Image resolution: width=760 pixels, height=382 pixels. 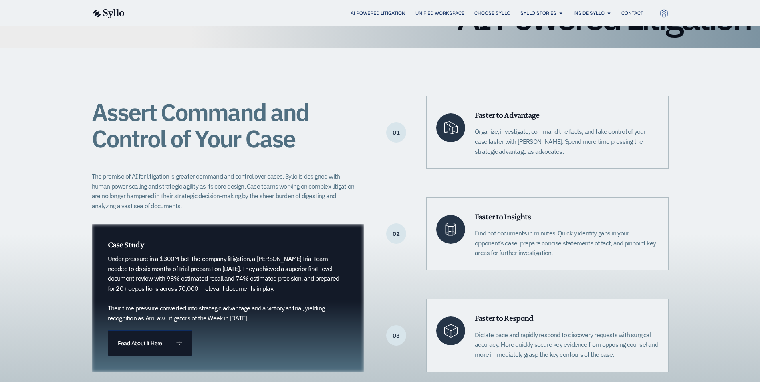 I want to click on span: Faster to Advantage, so click(x=507, y=115).